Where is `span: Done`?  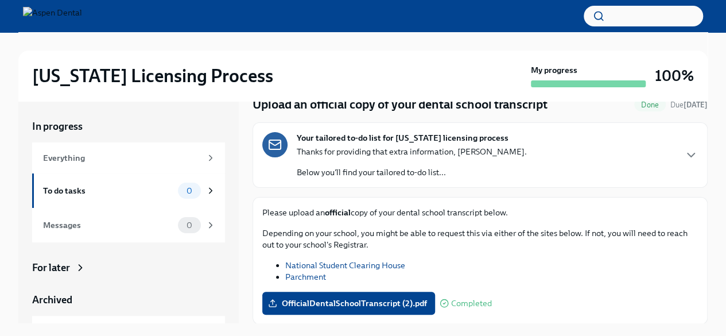
span: Done is located at coordinates (649, 104).